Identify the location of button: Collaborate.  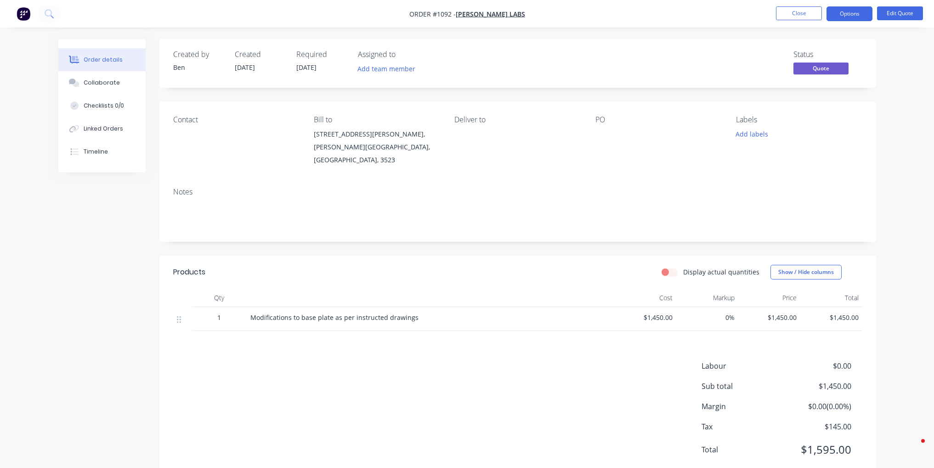
(102, 83).